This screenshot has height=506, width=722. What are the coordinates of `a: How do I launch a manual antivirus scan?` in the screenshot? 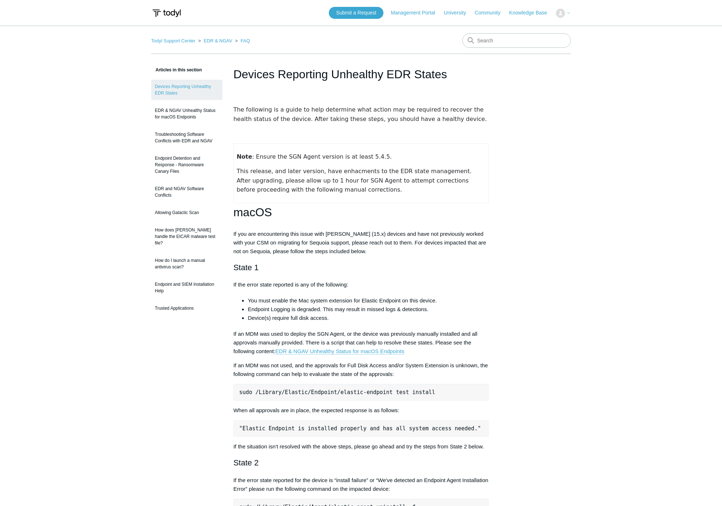 It's located at (187, 263).